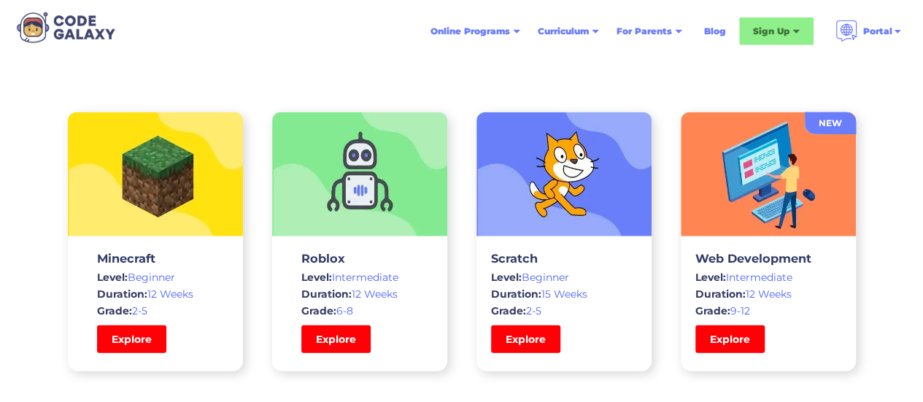 Image resolution: width=923 pixels, height=402 pixels. I want to click on div: NEW, so click(830, 123).